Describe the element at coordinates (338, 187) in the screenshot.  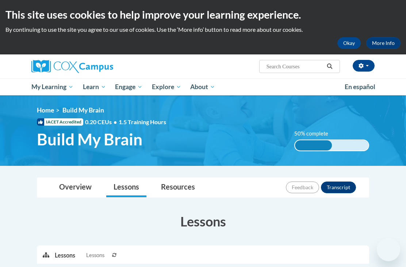
I see `button: Transcript` at that location.